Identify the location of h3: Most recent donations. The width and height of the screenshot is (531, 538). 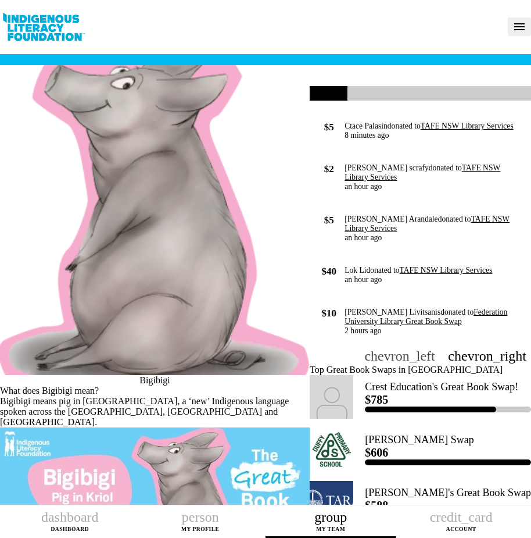
(420, 105).